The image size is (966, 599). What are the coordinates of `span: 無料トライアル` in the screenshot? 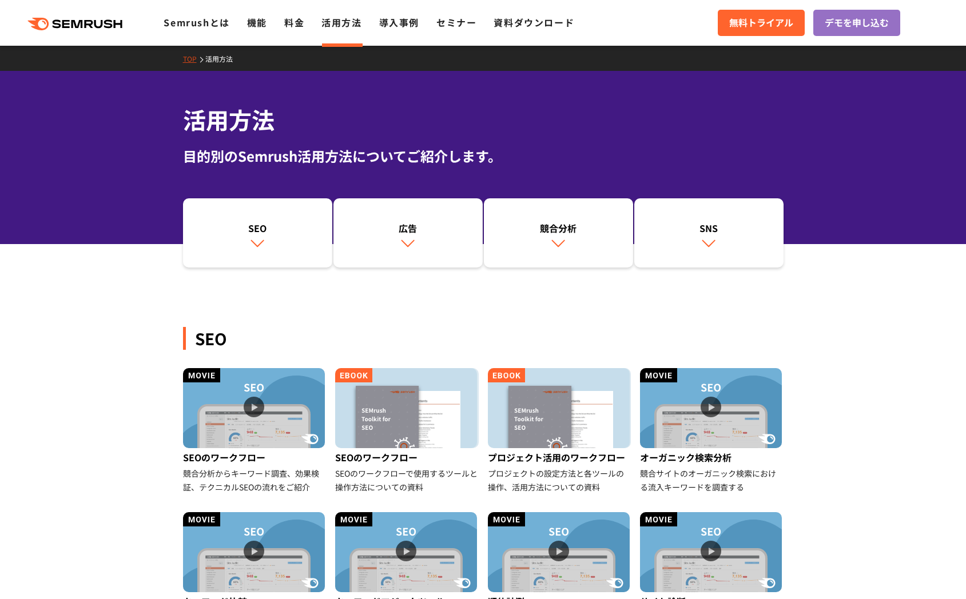 It's located at (761, 23).